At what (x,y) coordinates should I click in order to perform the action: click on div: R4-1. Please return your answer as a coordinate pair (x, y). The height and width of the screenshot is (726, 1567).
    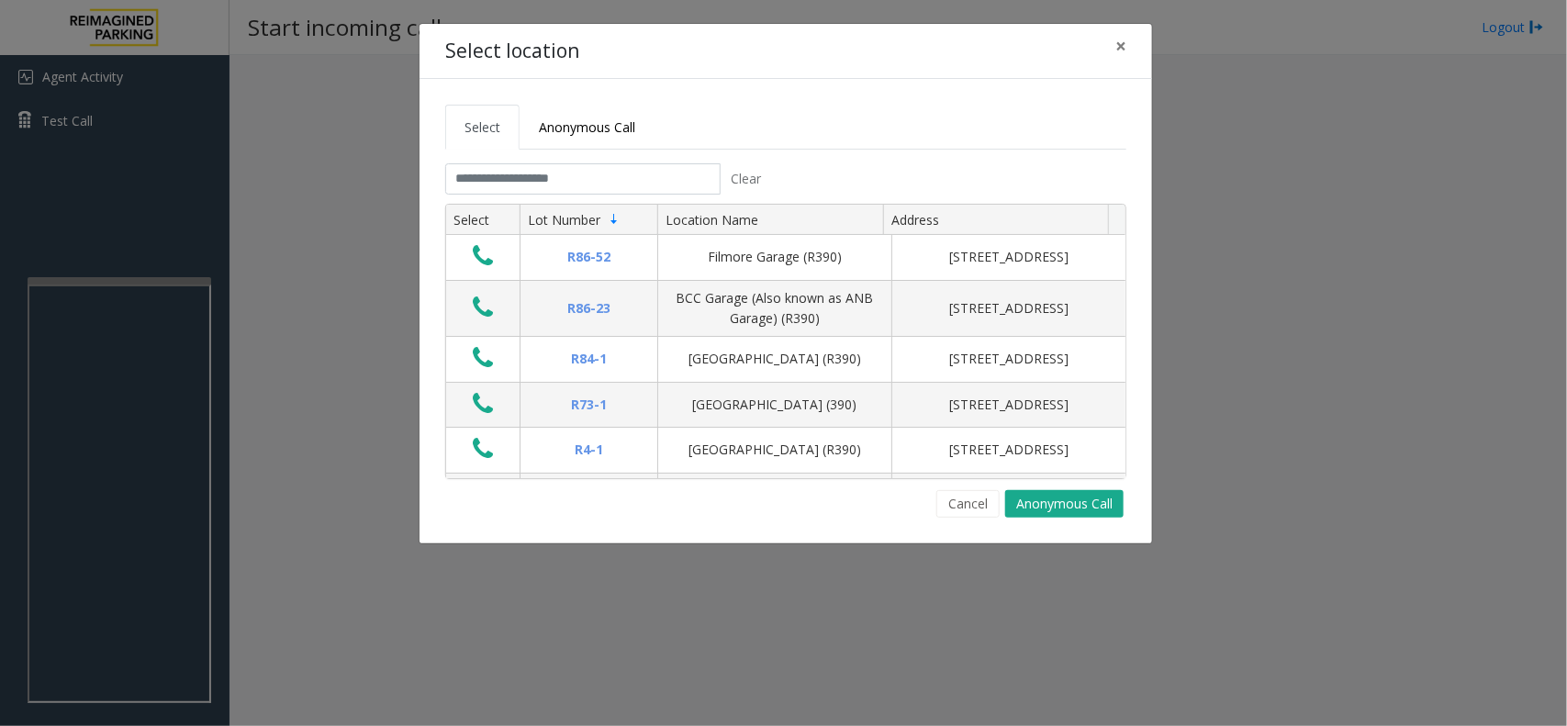
    Looking at the image, I should click on (589, 450).